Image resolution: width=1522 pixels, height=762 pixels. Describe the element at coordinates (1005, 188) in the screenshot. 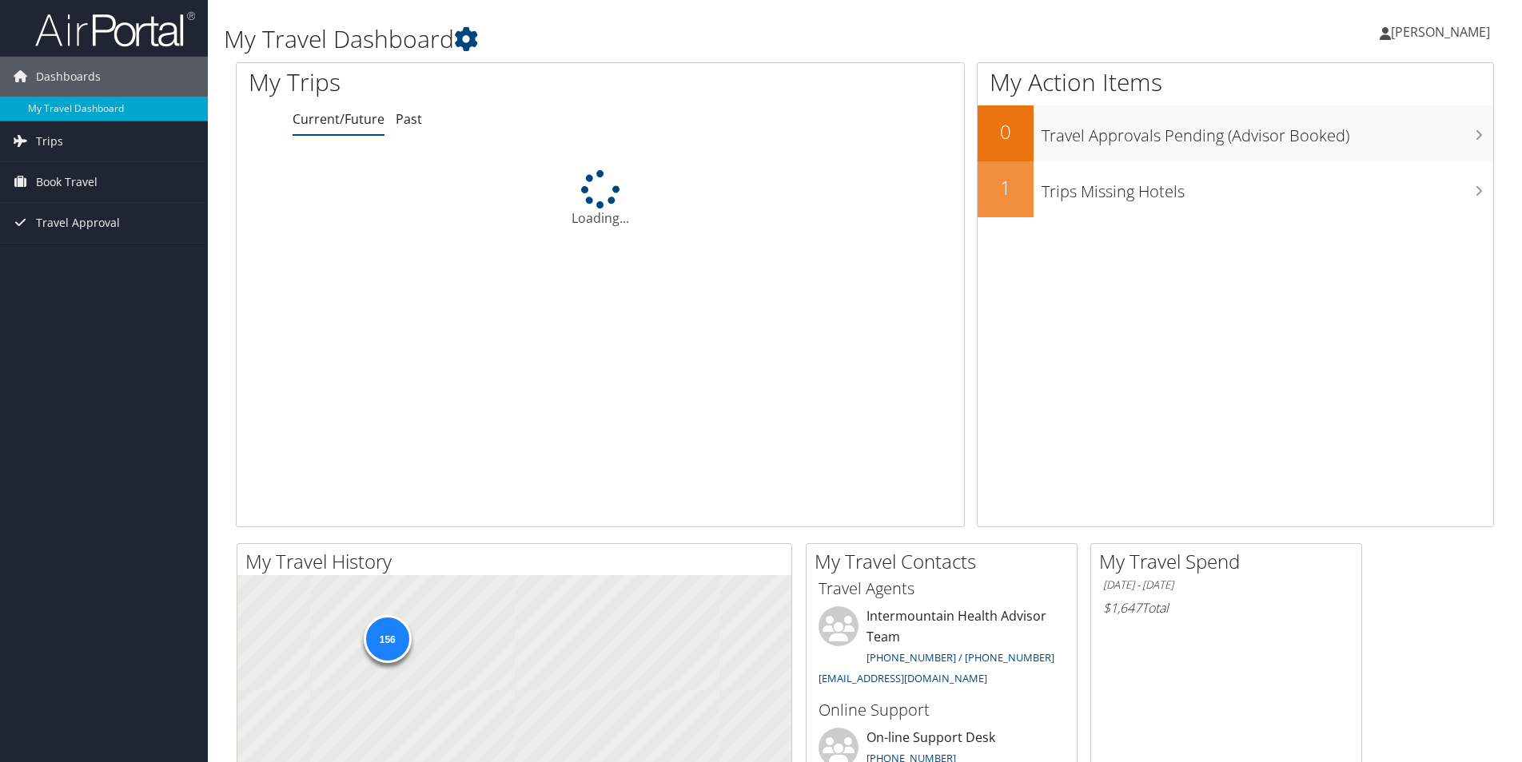

I see `h2: 1` at that location.